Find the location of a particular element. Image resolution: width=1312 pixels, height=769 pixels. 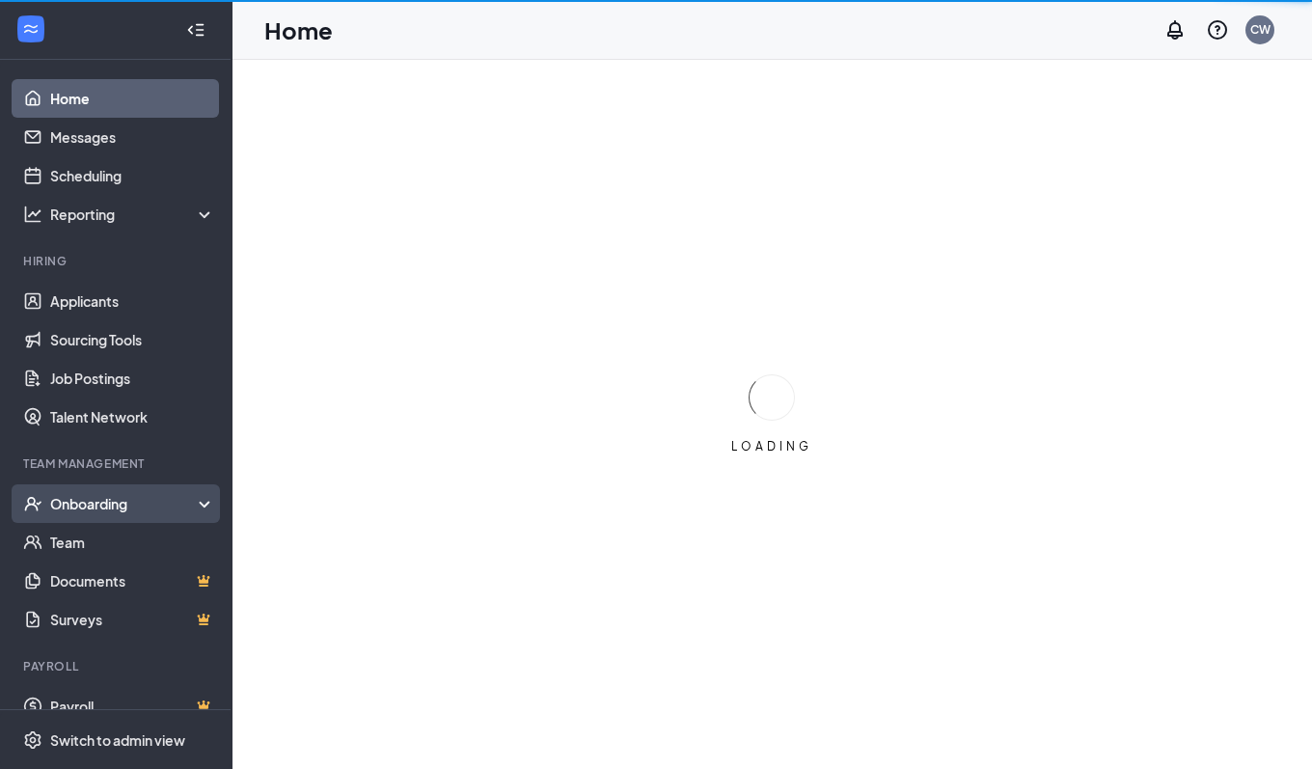

div: Team Management is located at coordinates (117, 463).